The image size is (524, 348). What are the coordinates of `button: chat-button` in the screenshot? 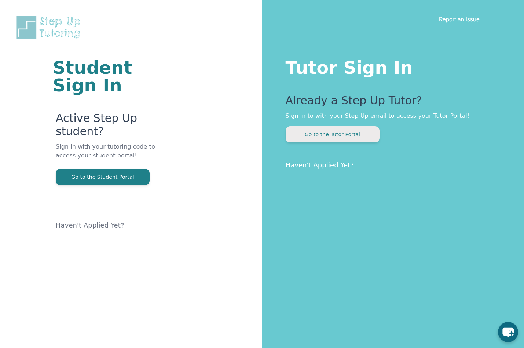 It's located at (508, 332).